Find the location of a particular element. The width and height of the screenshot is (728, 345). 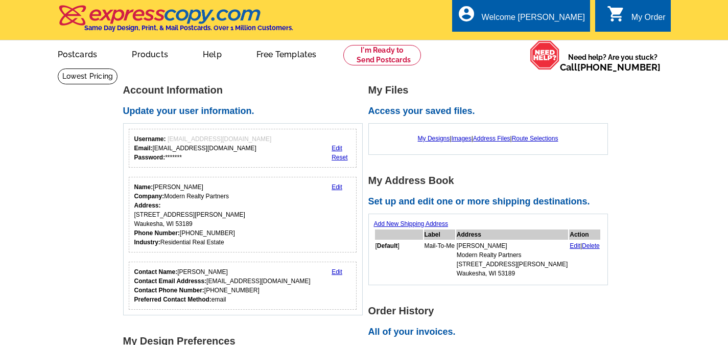

span: Call is located at coordinates (610, 67).